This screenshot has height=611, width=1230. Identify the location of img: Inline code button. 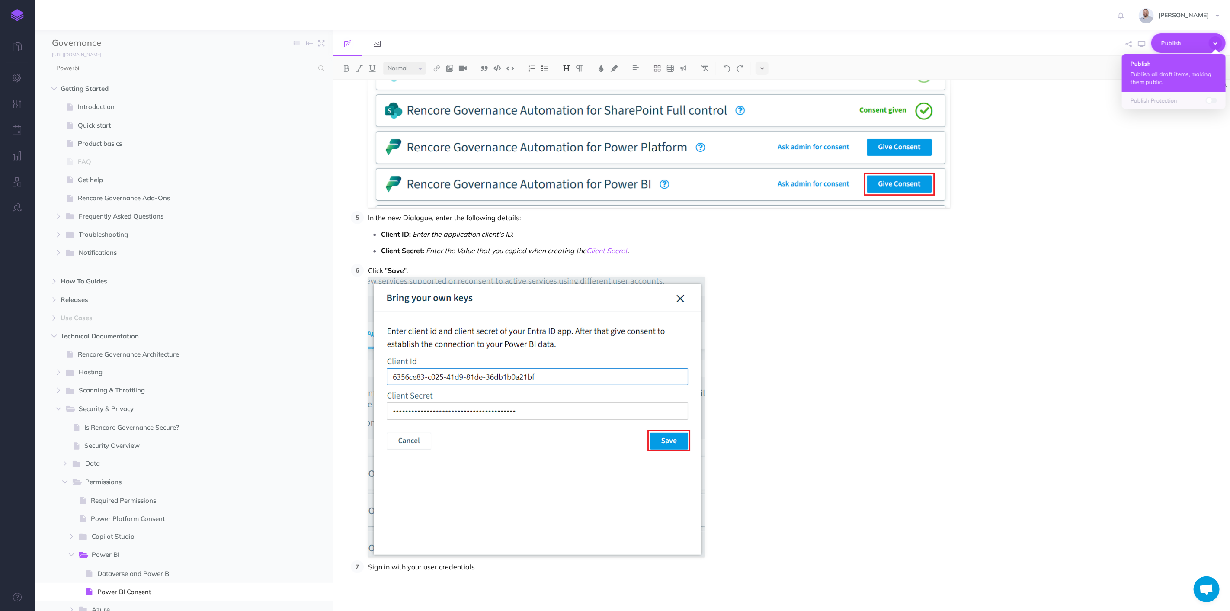
(510, 68).